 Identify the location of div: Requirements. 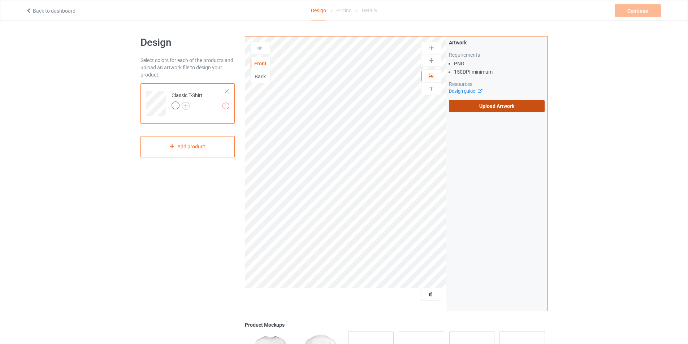
(496, 55).